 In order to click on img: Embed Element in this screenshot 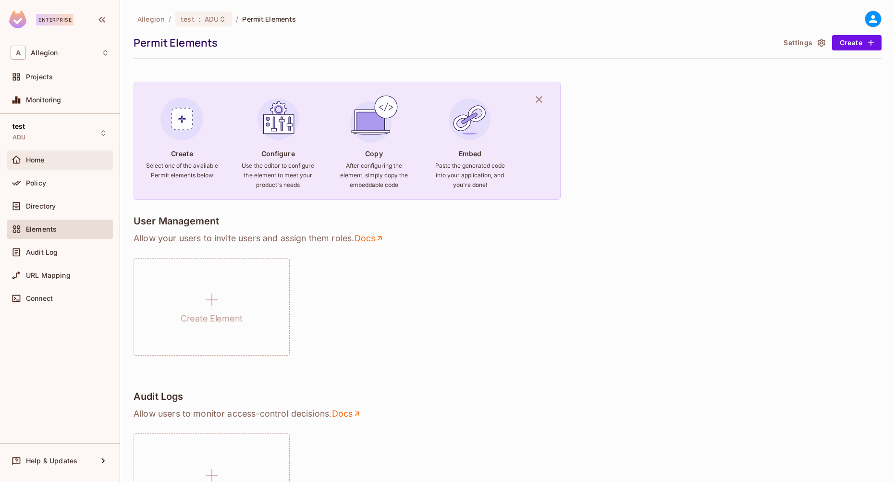, I will do `click(470, 119)`.